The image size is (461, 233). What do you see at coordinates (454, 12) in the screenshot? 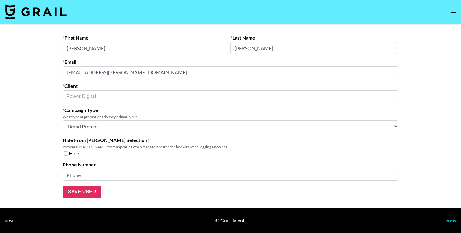
I see `button: open drawer` at bounding box center [454, 12].